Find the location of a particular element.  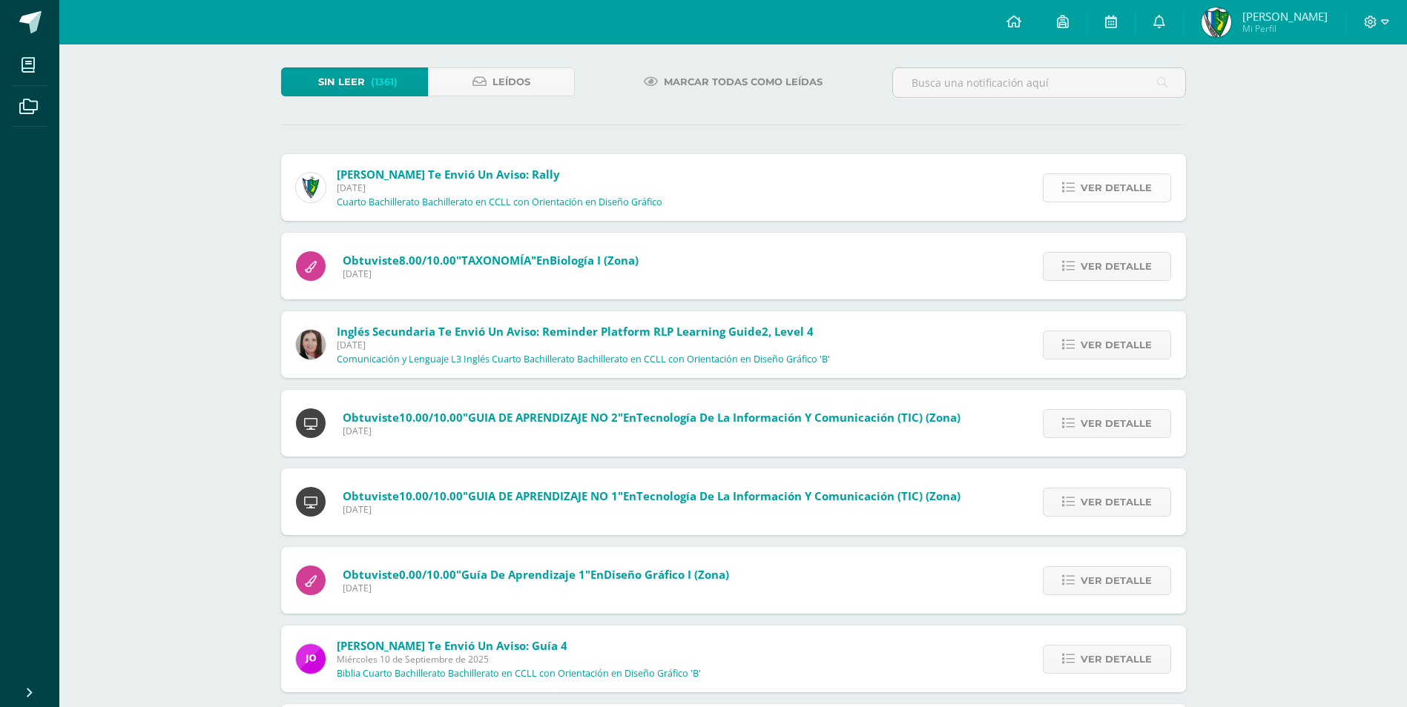

input: Busca una notificación aquí is located at coordinates (1039, 82).